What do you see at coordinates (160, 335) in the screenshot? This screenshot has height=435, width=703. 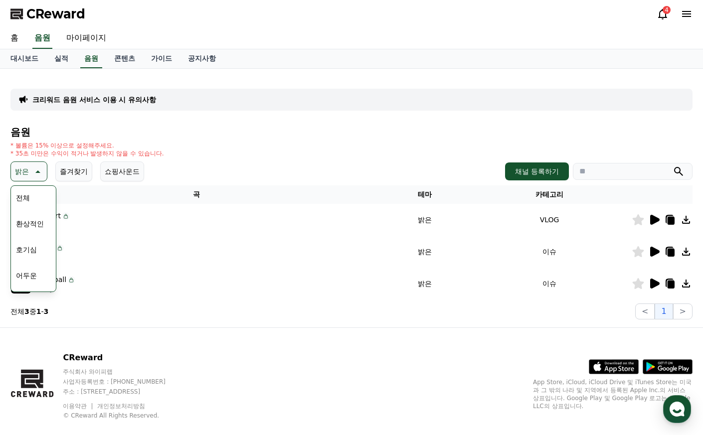 I see `span: 설정` at bounding box center [160, 335].